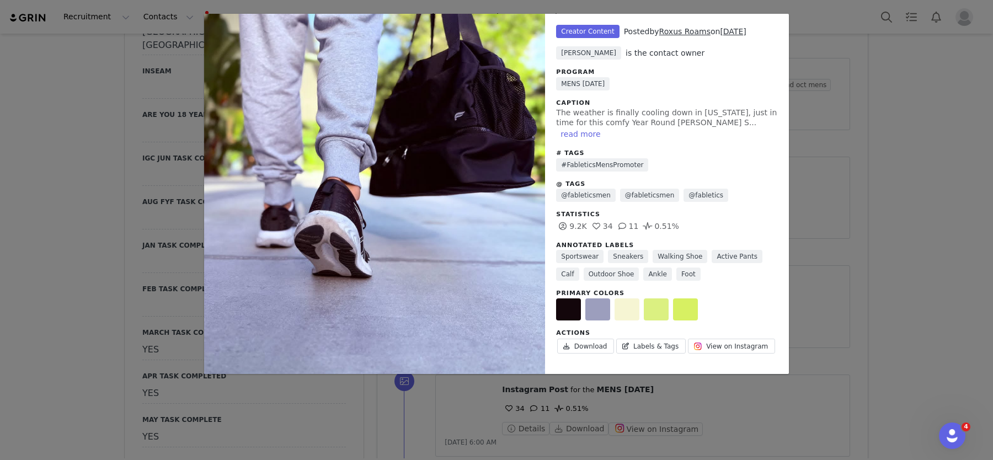  I want to click on div: Program, so click(667, 72).